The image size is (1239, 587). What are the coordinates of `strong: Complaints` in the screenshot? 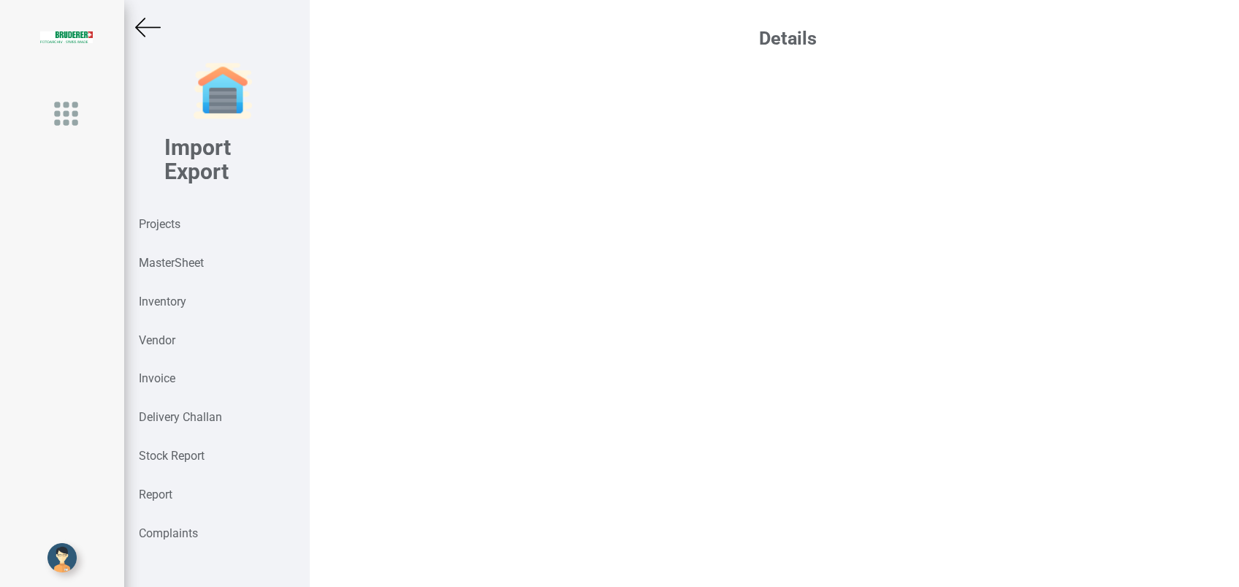 It's located at (168, 533).